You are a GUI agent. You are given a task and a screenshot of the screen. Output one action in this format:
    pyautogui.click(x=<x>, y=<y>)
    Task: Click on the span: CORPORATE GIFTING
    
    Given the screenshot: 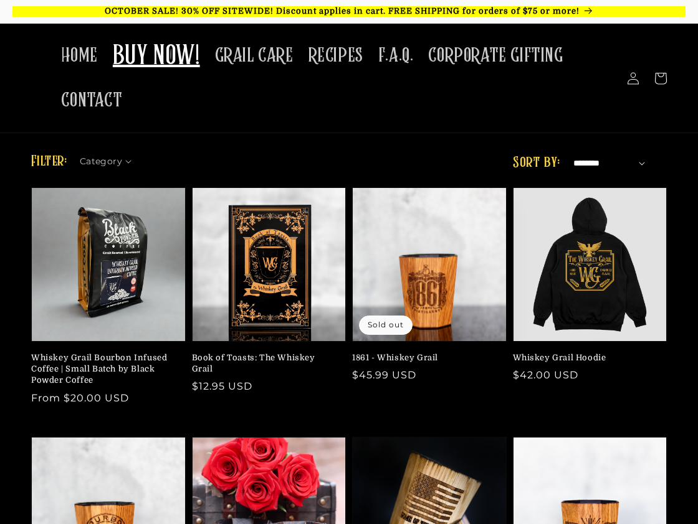 What is the action you would take?
    pyautogui.click(x=495, y=55)
    